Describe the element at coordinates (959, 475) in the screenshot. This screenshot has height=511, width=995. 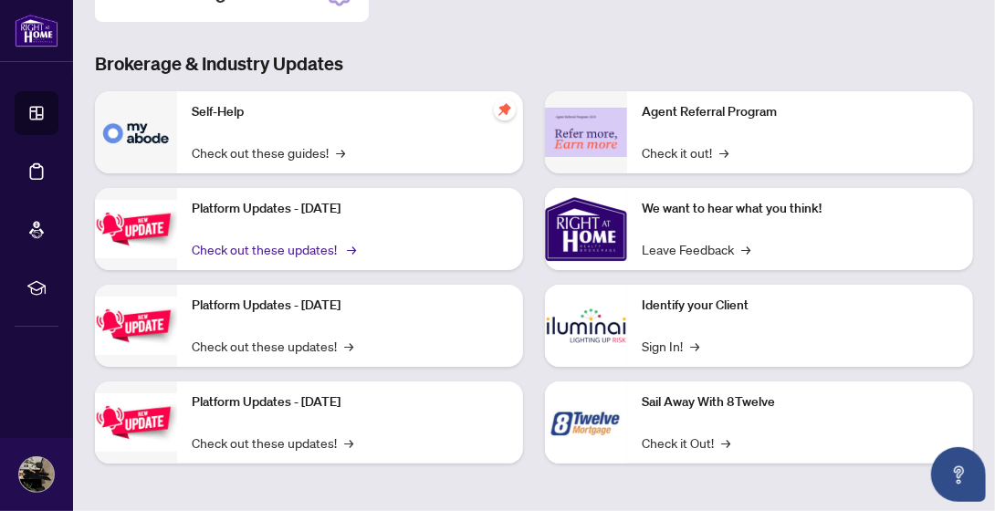
I see `button: Open asap` at that location.